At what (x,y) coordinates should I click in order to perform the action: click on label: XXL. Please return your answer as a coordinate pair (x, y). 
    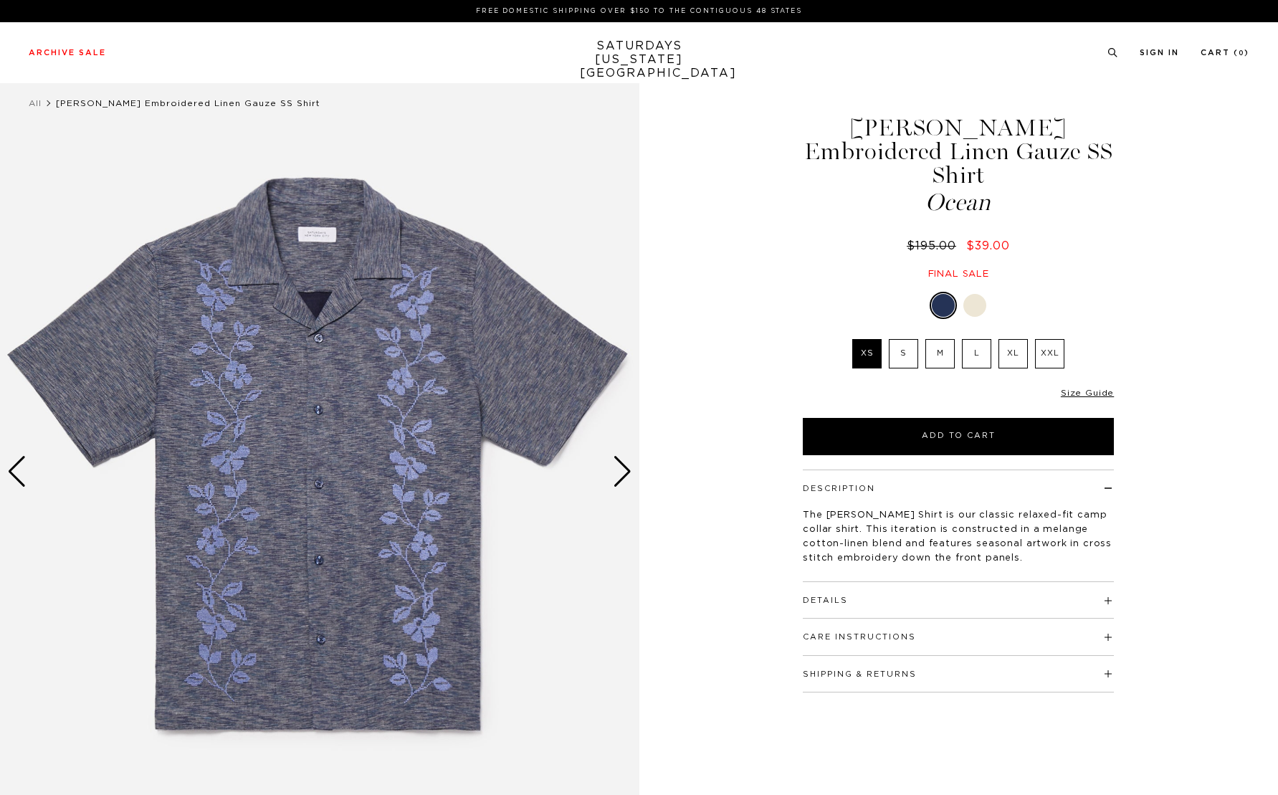
    Looking at the image, I should click on (1049, 353).